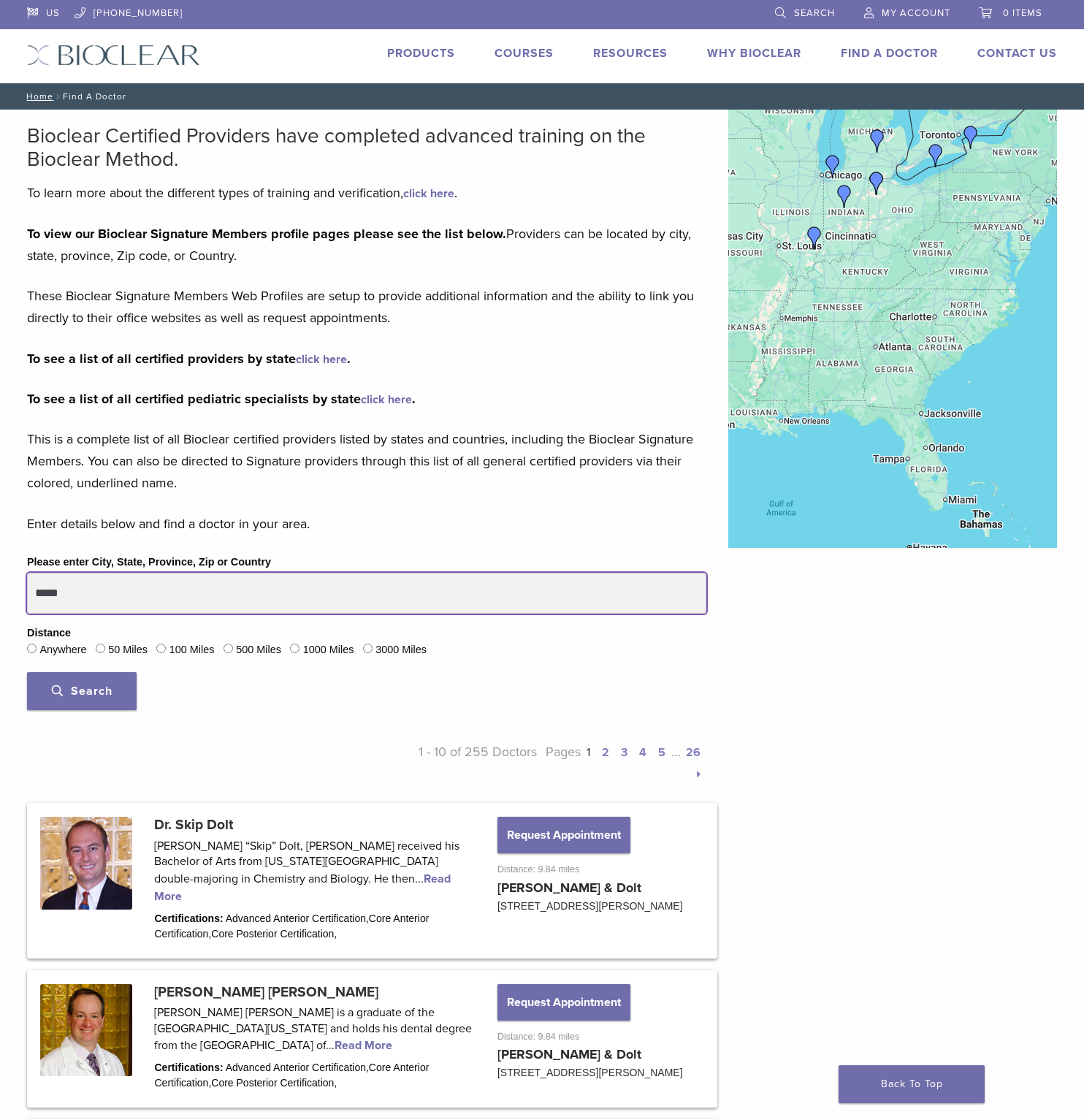 The height and width of the screenshot is (1120, 1084). I want to click on label: 100 Miles, so click(192, 651).